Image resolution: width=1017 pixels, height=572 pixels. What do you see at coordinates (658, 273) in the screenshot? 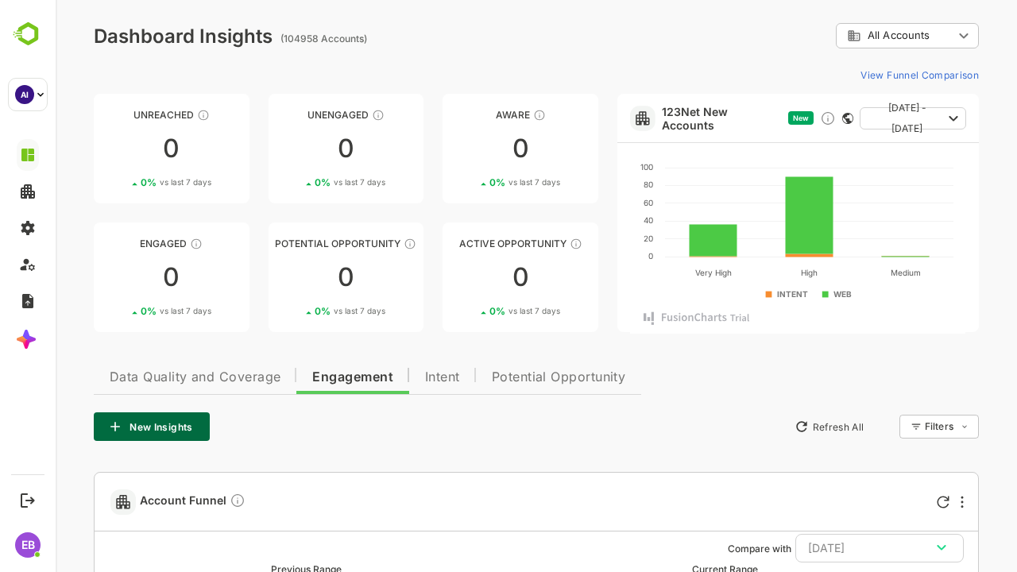
I see `text: Very High` at bounding box center [658, 273].